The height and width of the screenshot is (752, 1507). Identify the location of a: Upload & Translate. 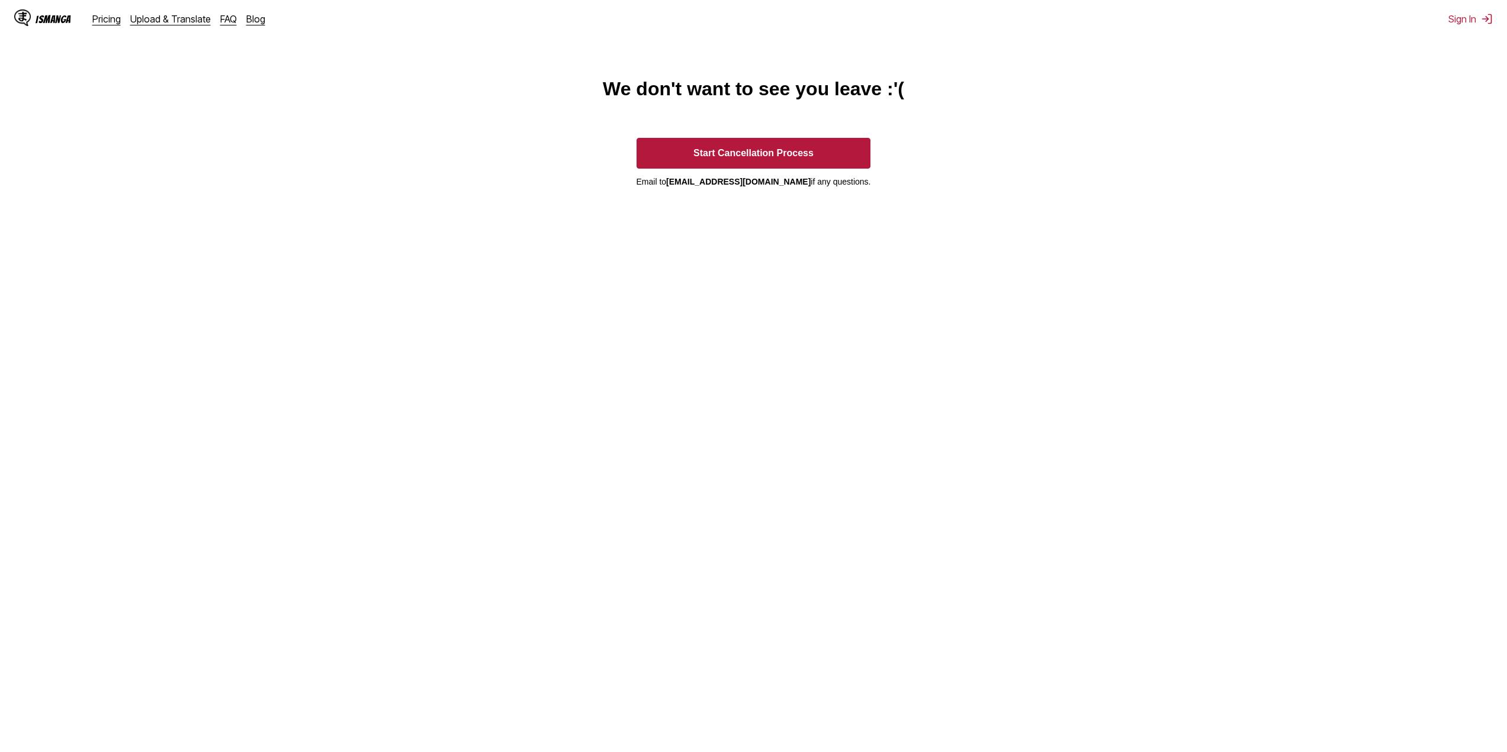
(171, 19).